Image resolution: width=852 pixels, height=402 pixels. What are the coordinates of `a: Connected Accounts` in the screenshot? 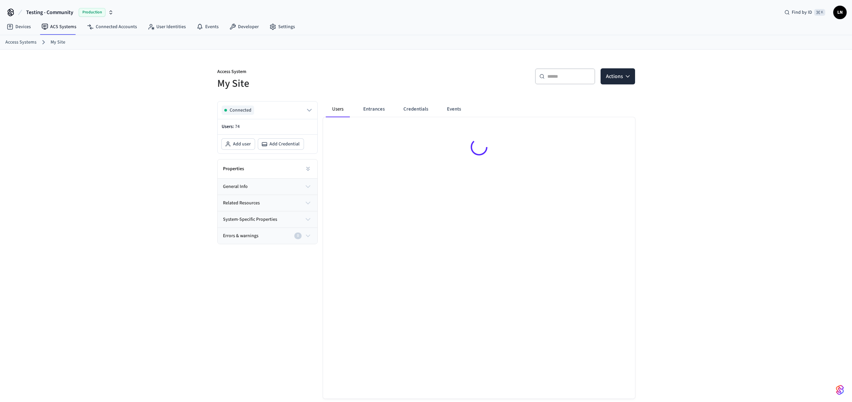 It's located at (112, 27).